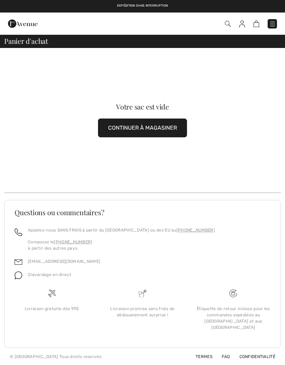  I want to click on a: Confidentialité, so click(253, 357).